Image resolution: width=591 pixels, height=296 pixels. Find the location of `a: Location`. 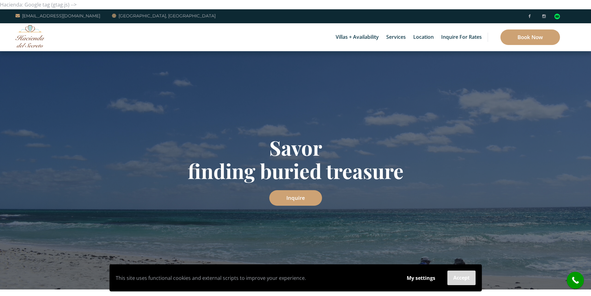

a: Location is located at coordinates (423, 37).